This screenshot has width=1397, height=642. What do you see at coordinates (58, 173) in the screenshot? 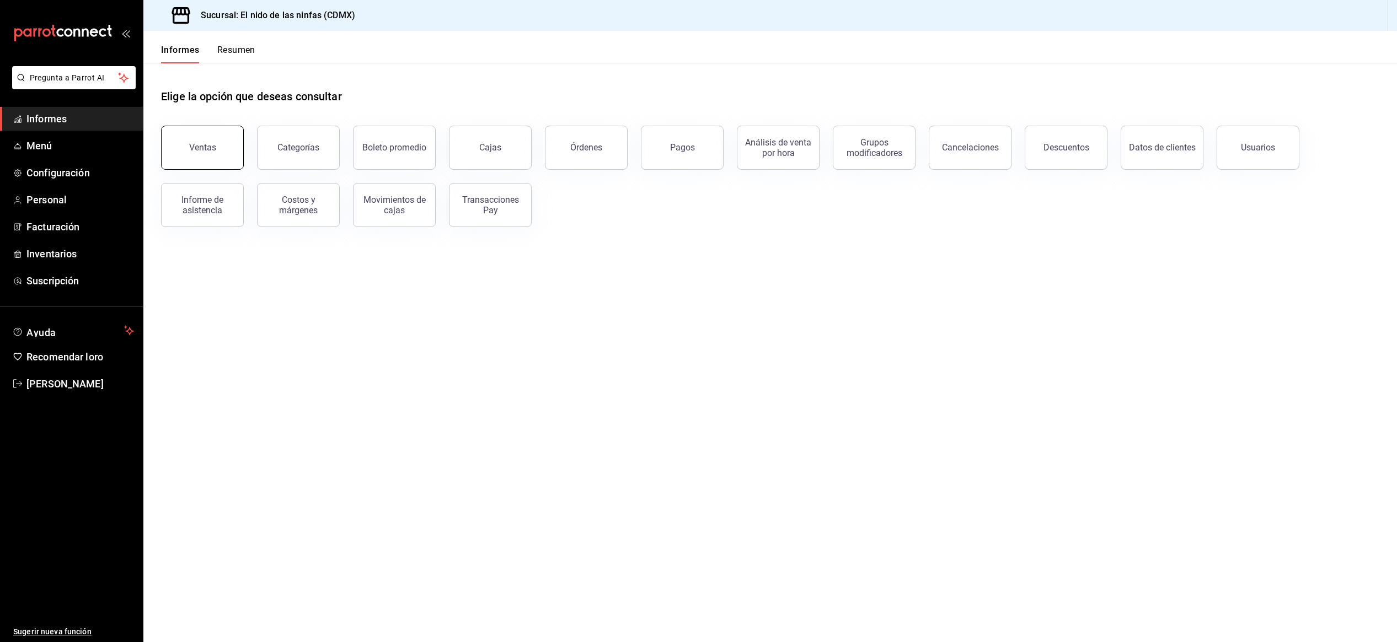
I see `font: Configuración` at bounding box center [58, 173].